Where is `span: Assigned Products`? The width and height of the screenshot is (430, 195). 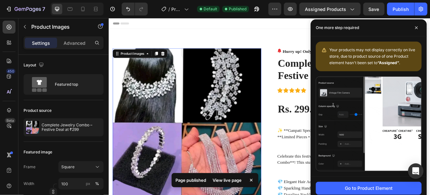 span: Assigned Products is located at coordinates (325, 9).